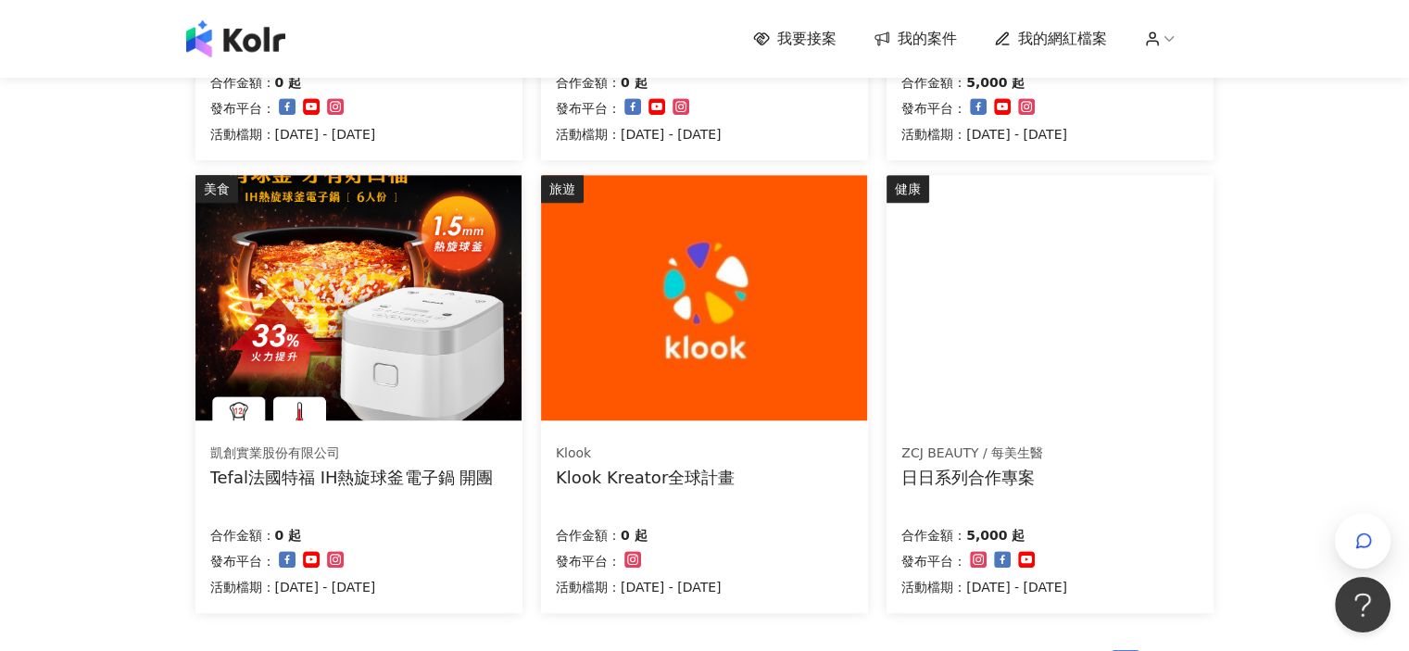 This screenshot has width=1409, height=651. I want to click on div: Klook, so click(645, 454).